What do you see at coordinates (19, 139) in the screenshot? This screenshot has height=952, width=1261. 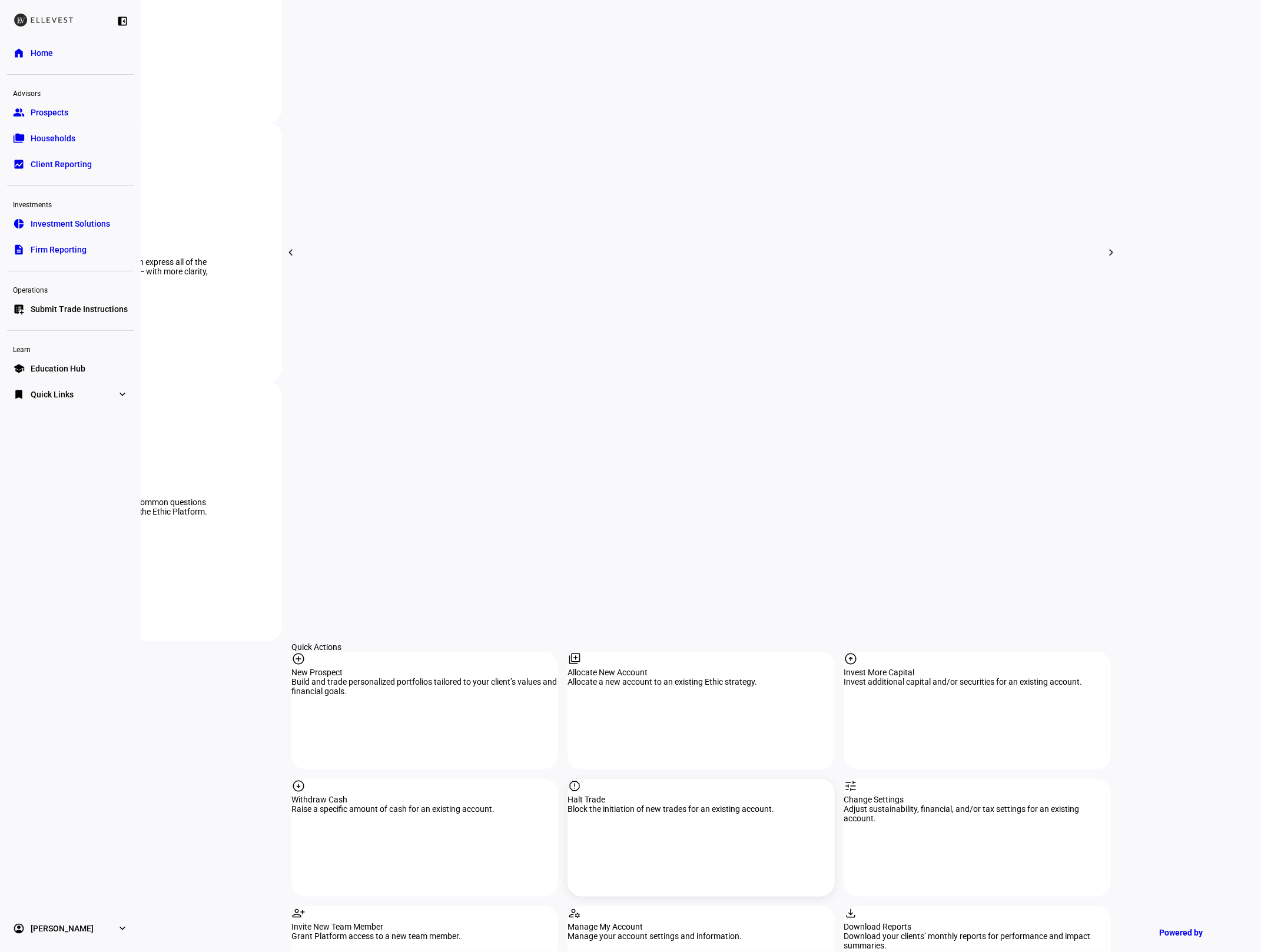 I see `eth-mat-symbol: folder_copy` at bounding box center [19, 139].